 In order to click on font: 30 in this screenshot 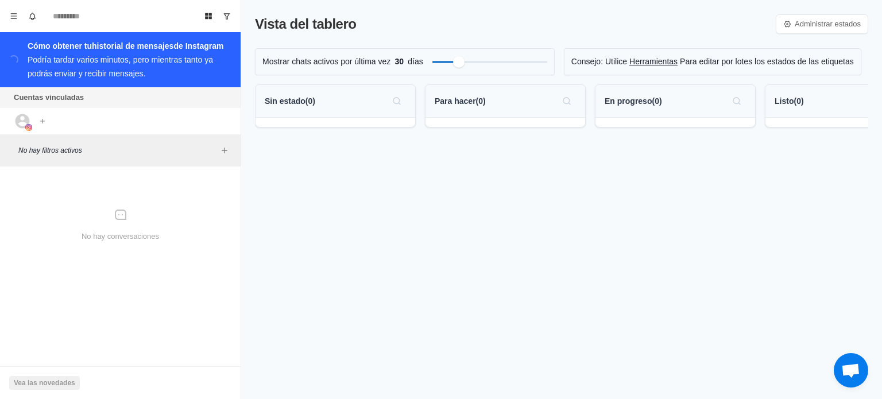, I will do `click(399, 61)`.